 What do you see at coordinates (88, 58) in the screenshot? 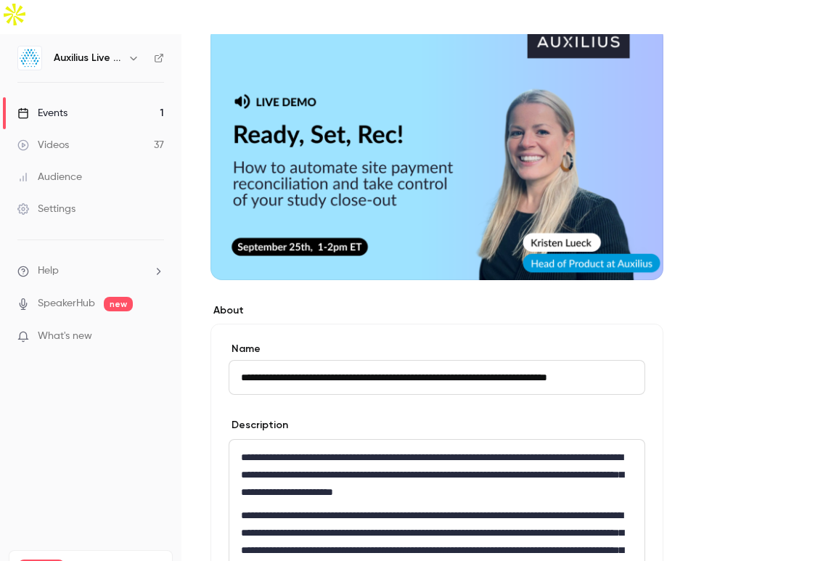
I see `h6: Auxilius Live Sessions` at bounding box center [88, 58].